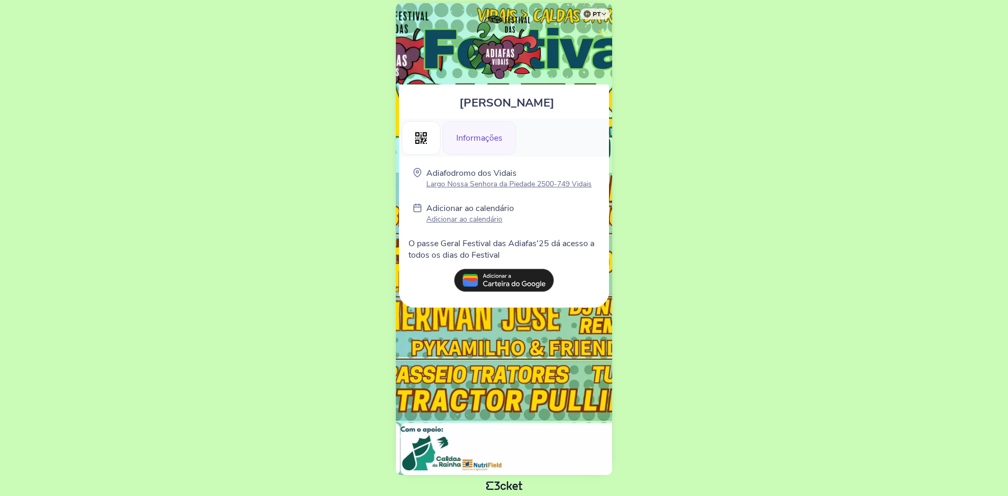 Image resolution: width=1008 pixels, height=496 pixels. Describe the element at coordinates (509, 173) in the screenshot. I see `p: Adiafodromo dos Vidais` at that location.